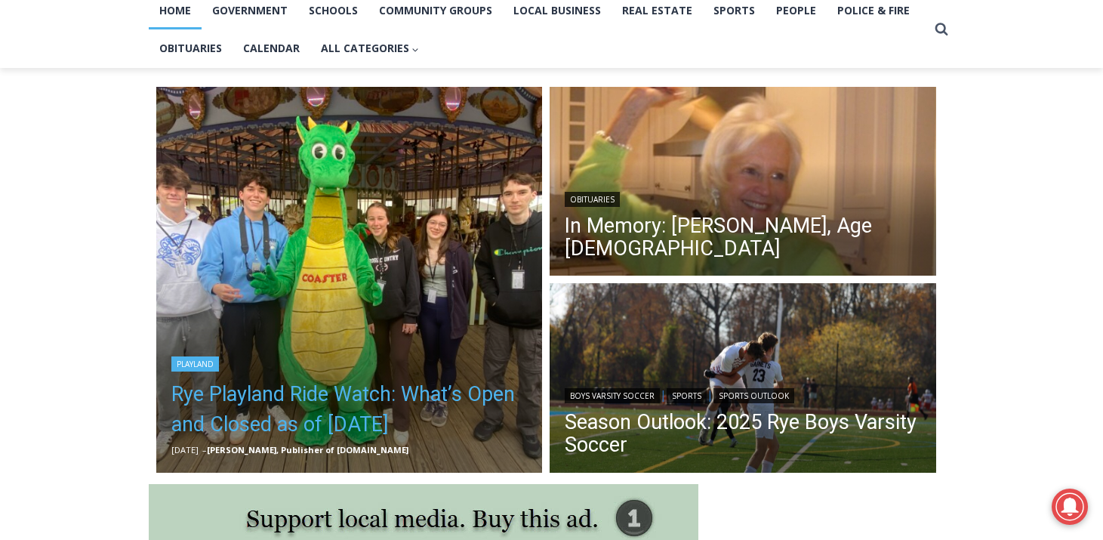  What do you see at coordinates (743, 380) in the screenshot?
I see `a: Read More Season Outlook: 2025 Rye Boys Varsity Soccer` at bounding box center [743, 380].